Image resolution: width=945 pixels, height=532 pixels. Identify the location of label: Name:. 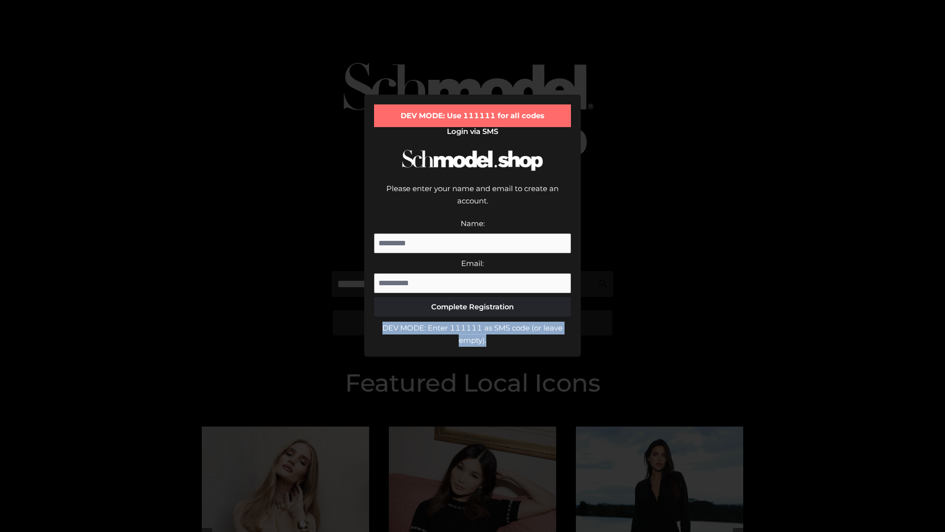
(472, 223).